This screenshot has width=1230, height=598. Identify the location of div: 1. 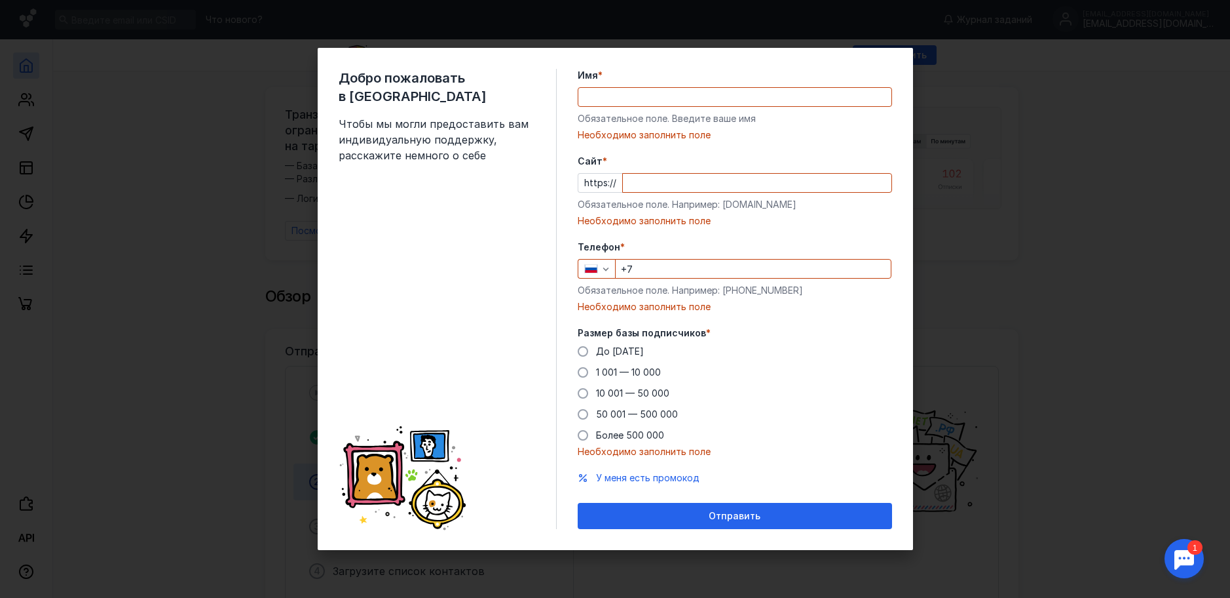
(37, 15).